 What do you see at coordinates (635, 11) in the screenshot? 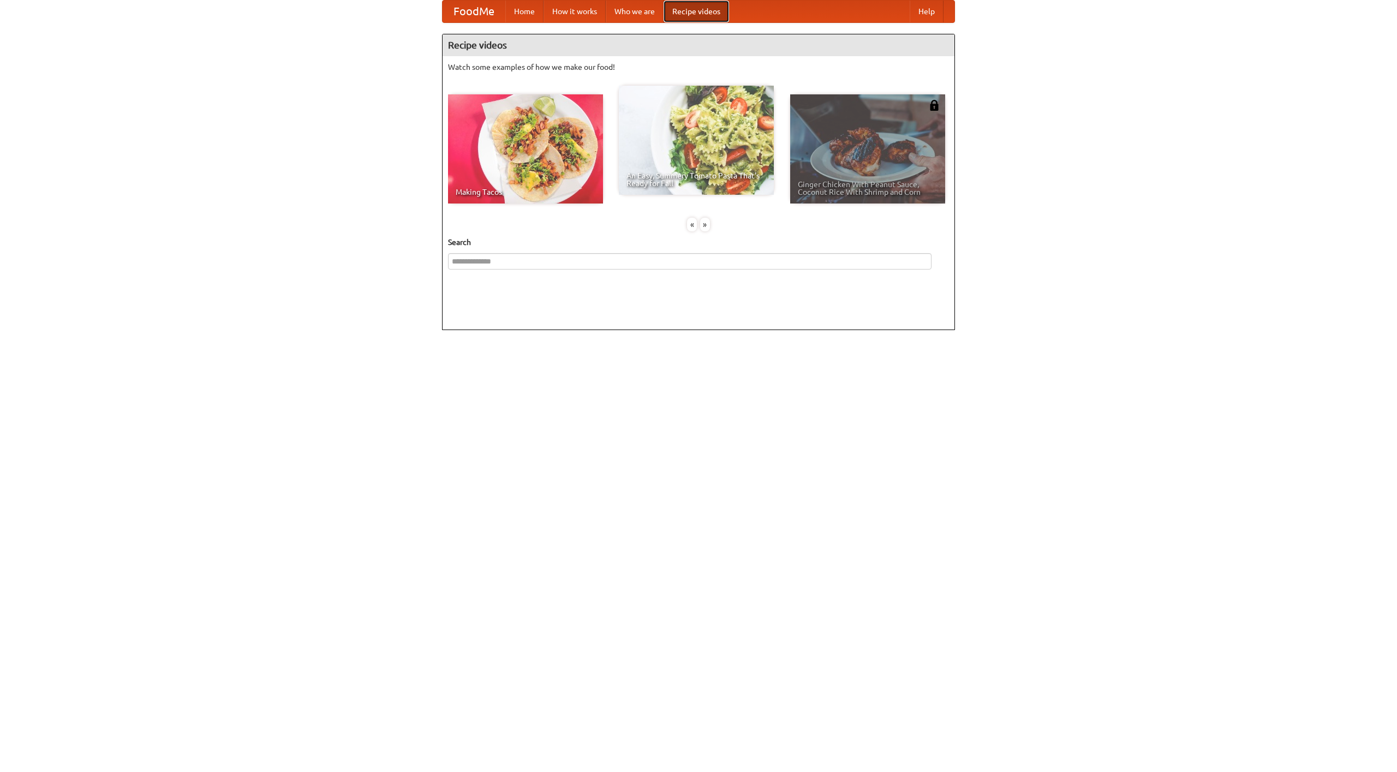
I see `a: Who we are` at bounding box center [635, 11].